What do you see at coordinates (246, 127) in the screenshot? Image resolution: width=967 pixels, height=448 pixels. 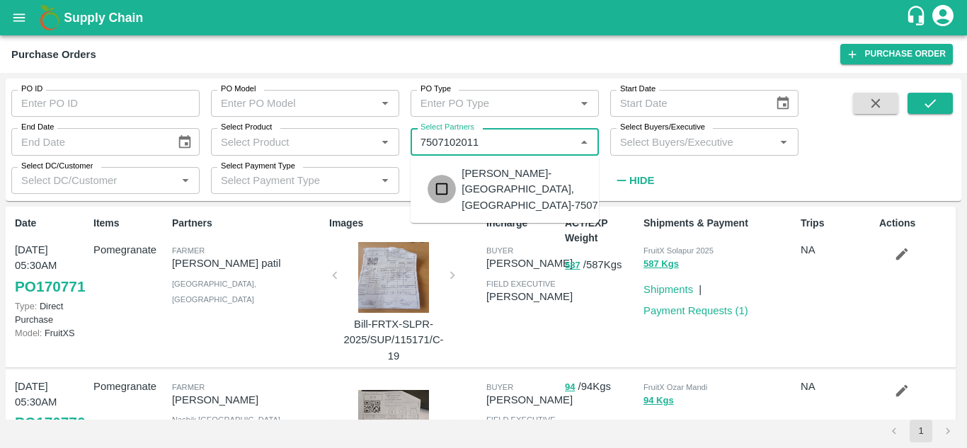 I see `label: Select Product` at bounding box center [246, 127].